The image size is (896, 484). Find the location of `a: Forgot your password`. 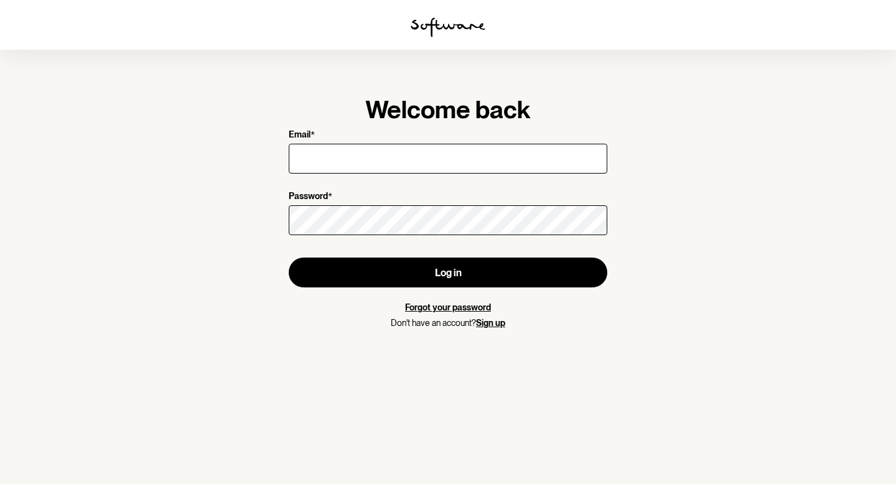

a: Forgot your password is located at coordinates (448, 307).